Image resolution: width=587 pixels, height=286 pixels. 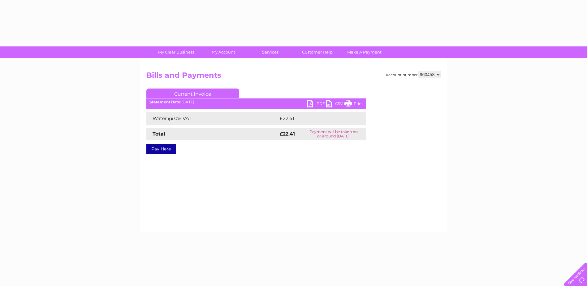 I want to click on h2: Bills and Payments, so click(x=294, y=77).